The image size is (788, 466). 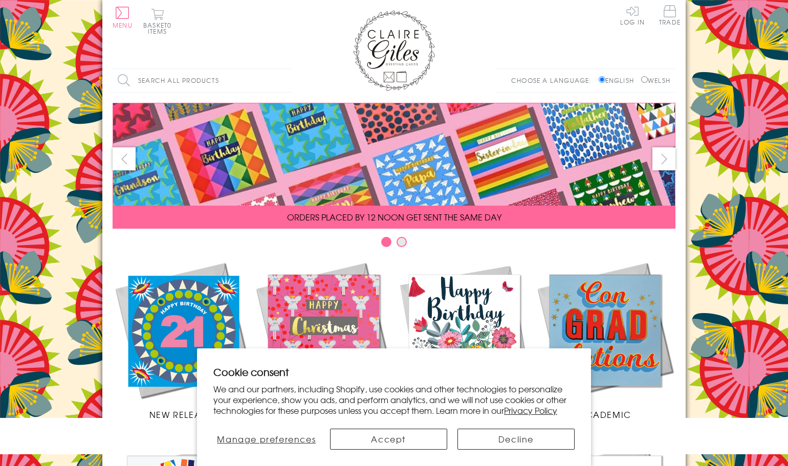 What do you see at coordinates (516, 439) in the screenshot?
I see `button: Decline` at bounding box center [516, 439].